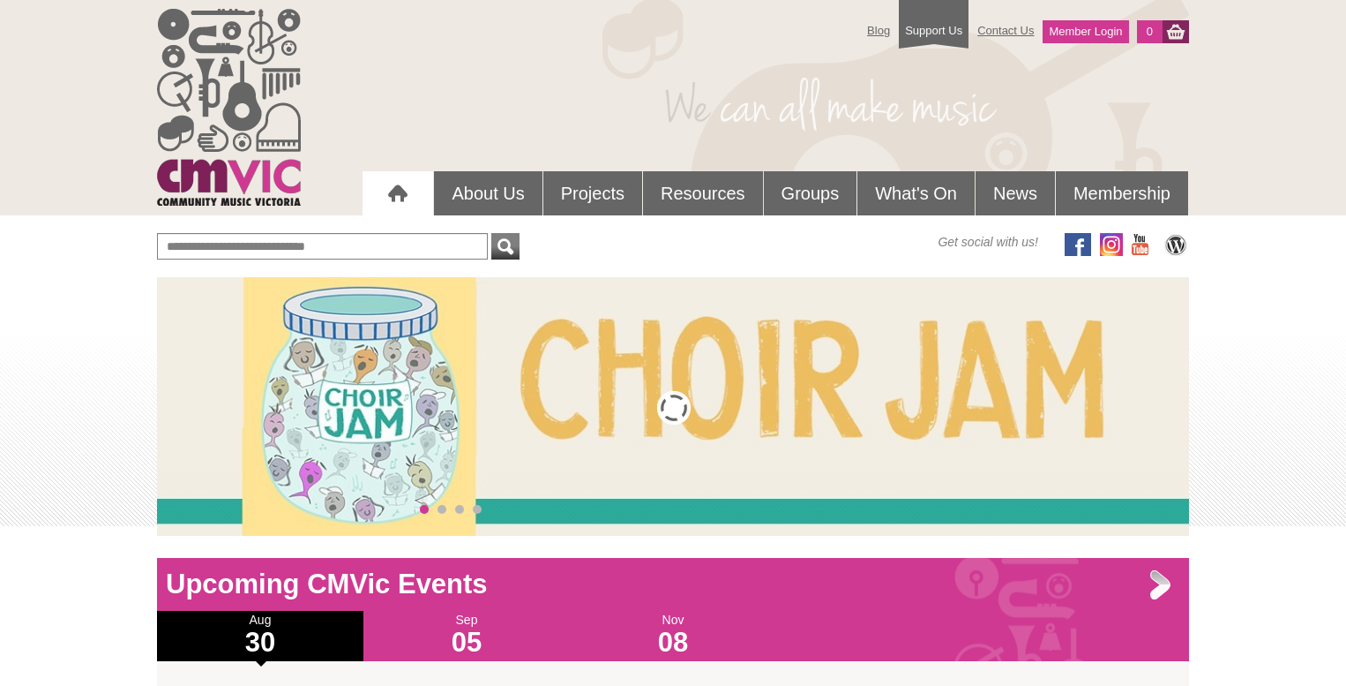 The height and width of the screenshot is (686, 1346). I want to click on a: Member Login, so click(1085, 32).